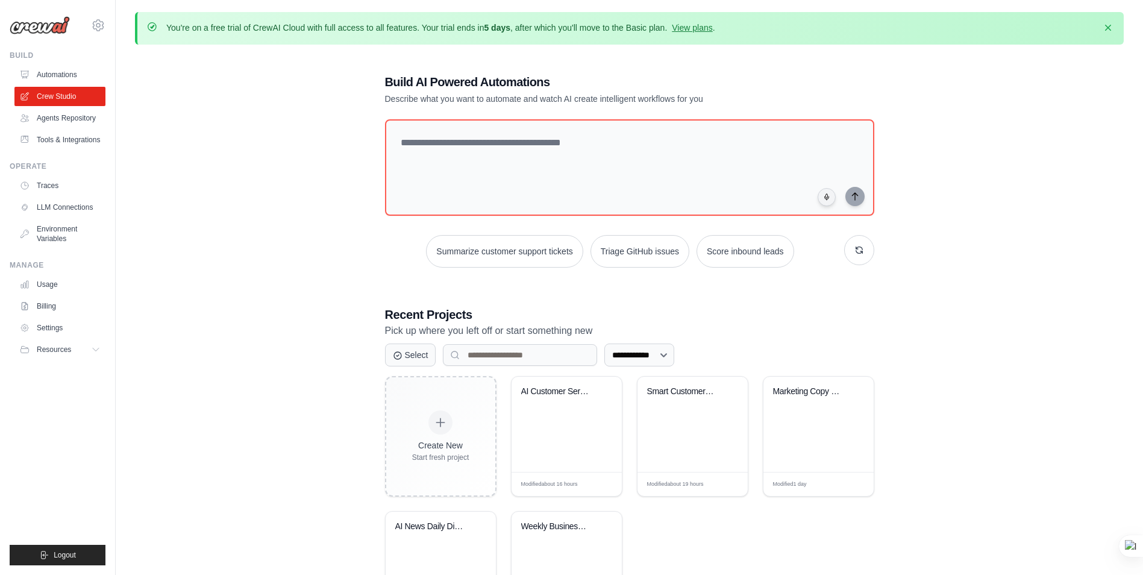 This screenshot has height=575, width=1143. What do you see at coordinates (440, 457) in the screenshot?
I see `div: Start fresh project` at bounding box center [440, 457].